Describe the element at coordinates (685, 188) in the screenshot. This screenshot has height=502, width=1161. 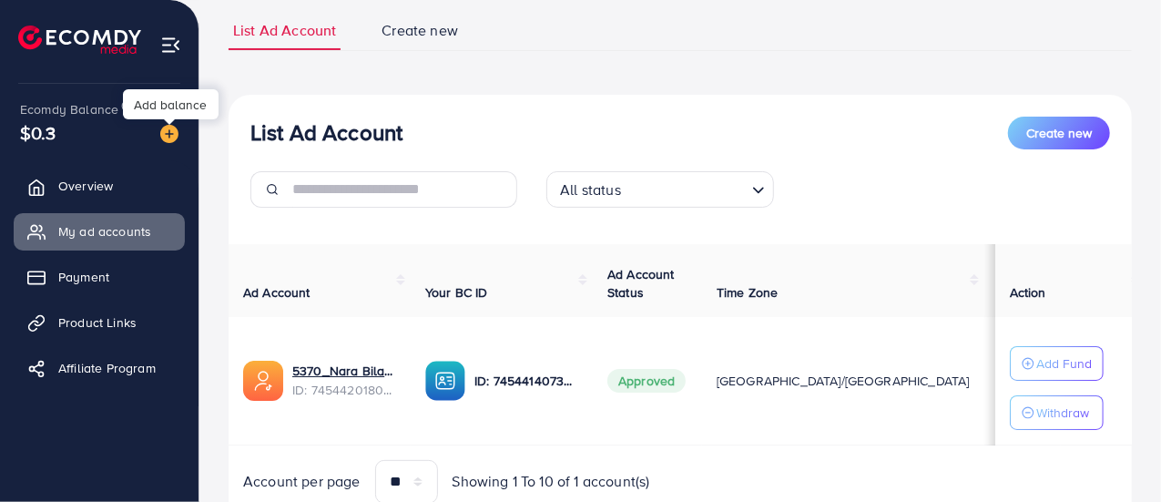
I see `input: Search for option` at that location.